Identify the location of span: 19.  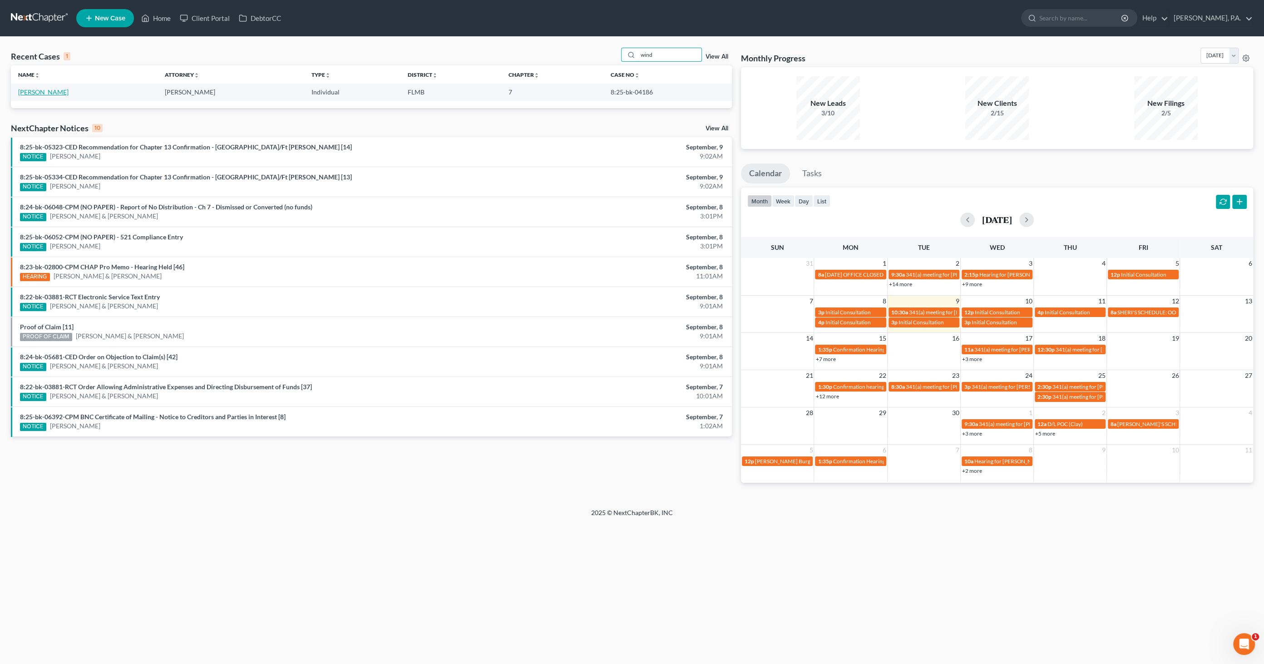
(1175, 338).